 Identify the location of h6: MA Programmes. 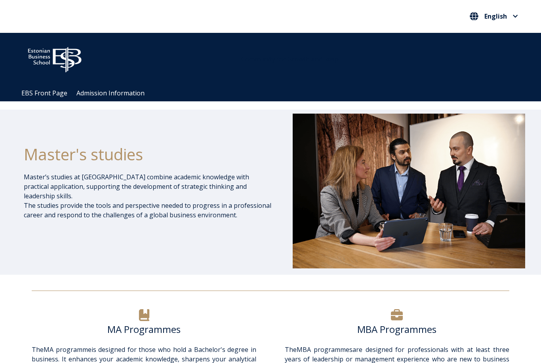
(144, 329).